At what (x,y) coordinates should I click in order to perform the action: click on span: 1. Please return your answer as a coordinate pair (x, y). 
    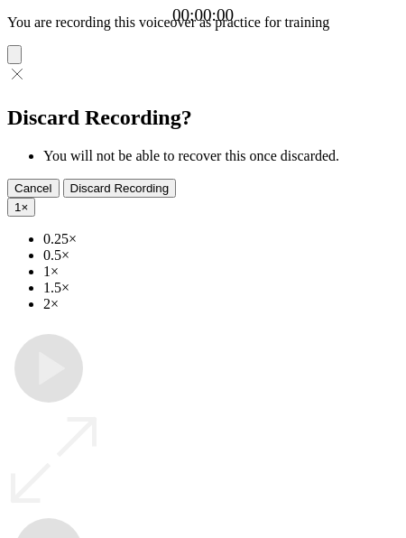
    Looking at the image, I should click on (17, 207).